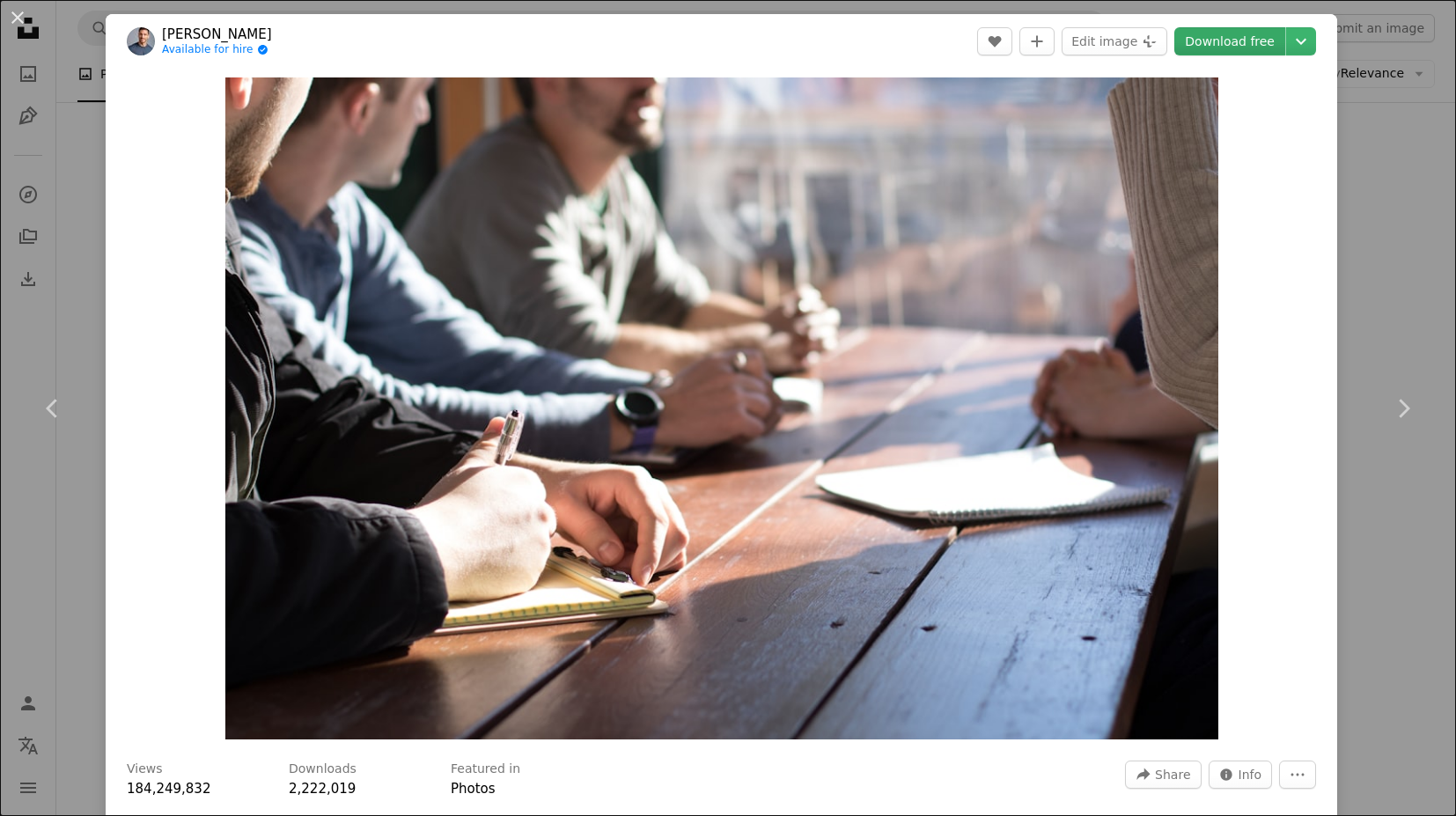 This screenshot has width=1456, height=816. I want to click on a: Go to Dylan Gillis's profile, so click(141, 41).